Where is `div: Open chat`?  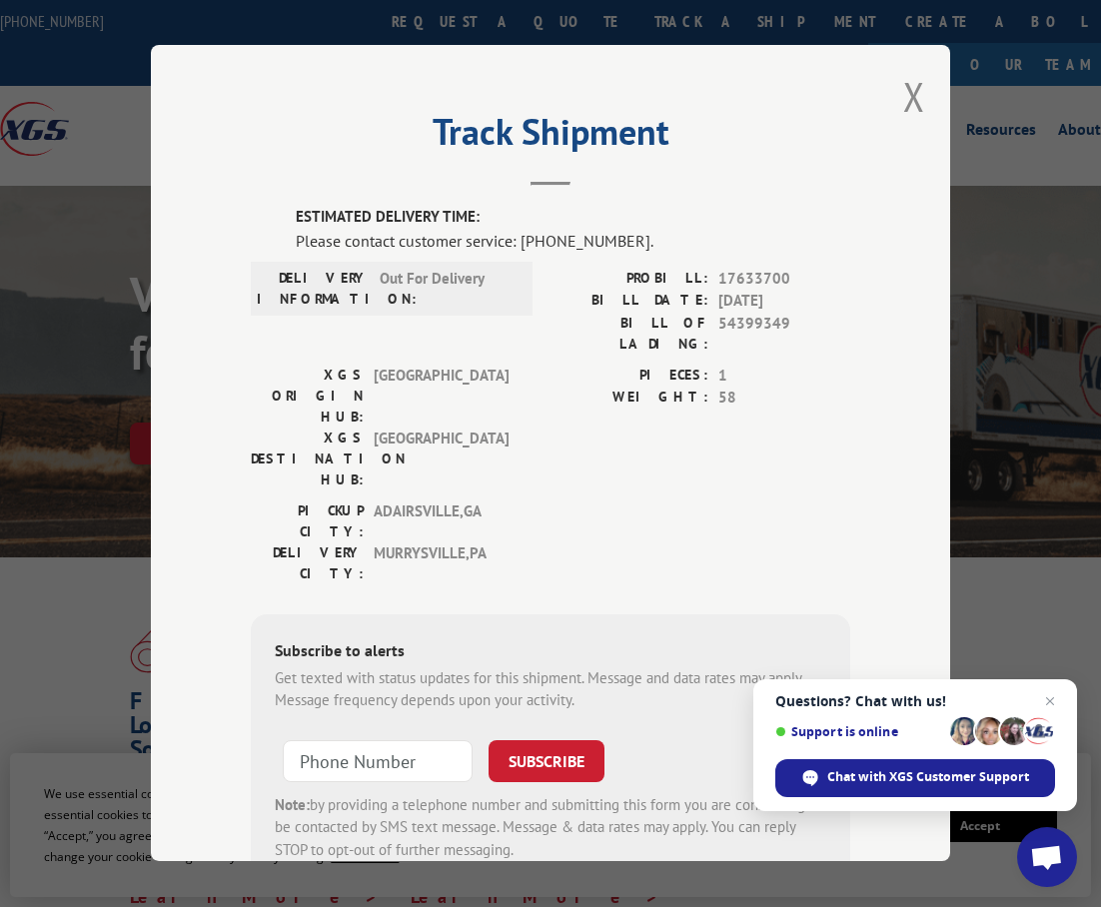
div: Open chat is located at coordinates (1047, 857).